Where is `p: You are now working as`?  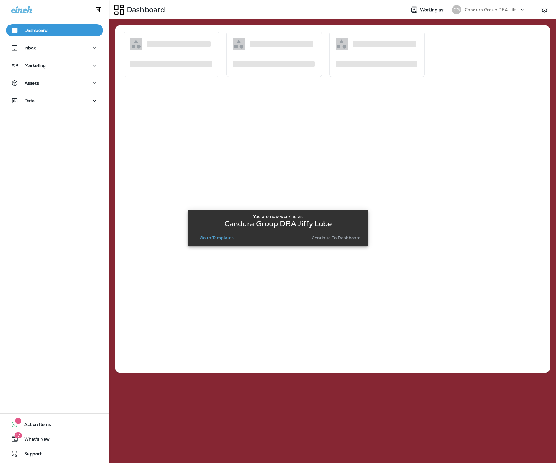
p: You are now working as is located at coordinates (278, 216).